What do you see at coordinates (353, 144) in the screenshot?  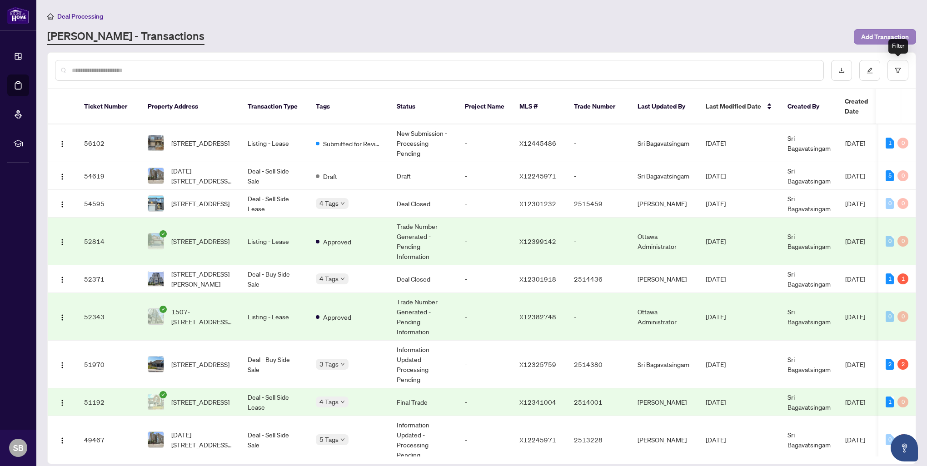 I see `span: Submitted for Review` at bounding box center [353, 144].